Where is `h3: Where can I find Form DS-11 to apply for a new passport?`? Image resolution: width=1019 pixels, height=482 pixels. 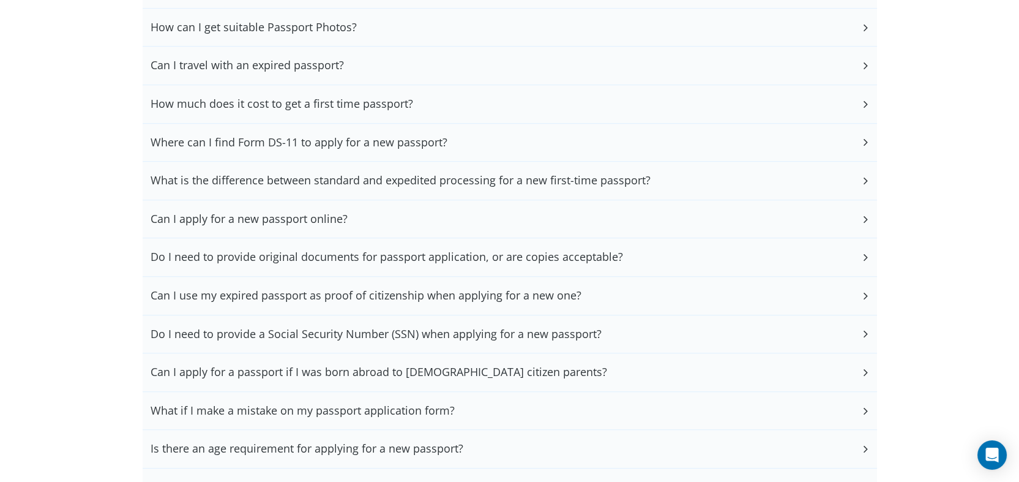 h3: Where can I find Form DS-11 to apply for a new passport? is located at coordinates (299, 143).